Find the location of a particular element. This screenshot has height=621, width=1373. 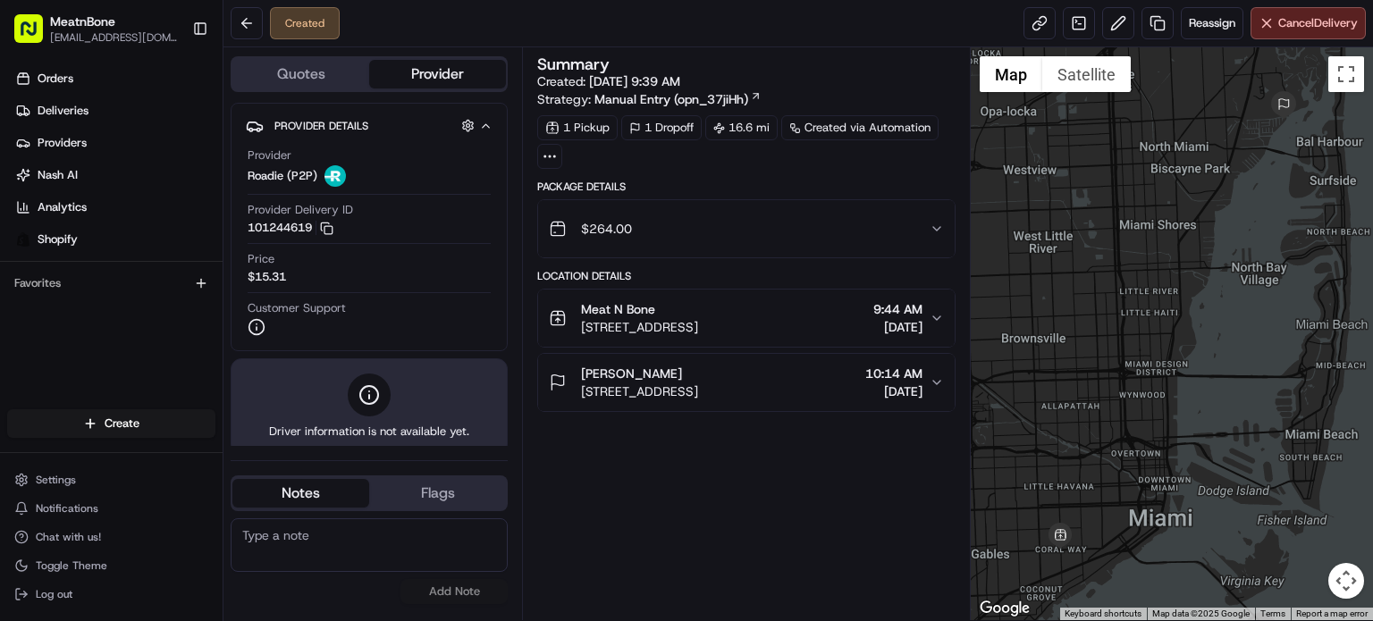

span: Settings is located at coordinates (55, 480).